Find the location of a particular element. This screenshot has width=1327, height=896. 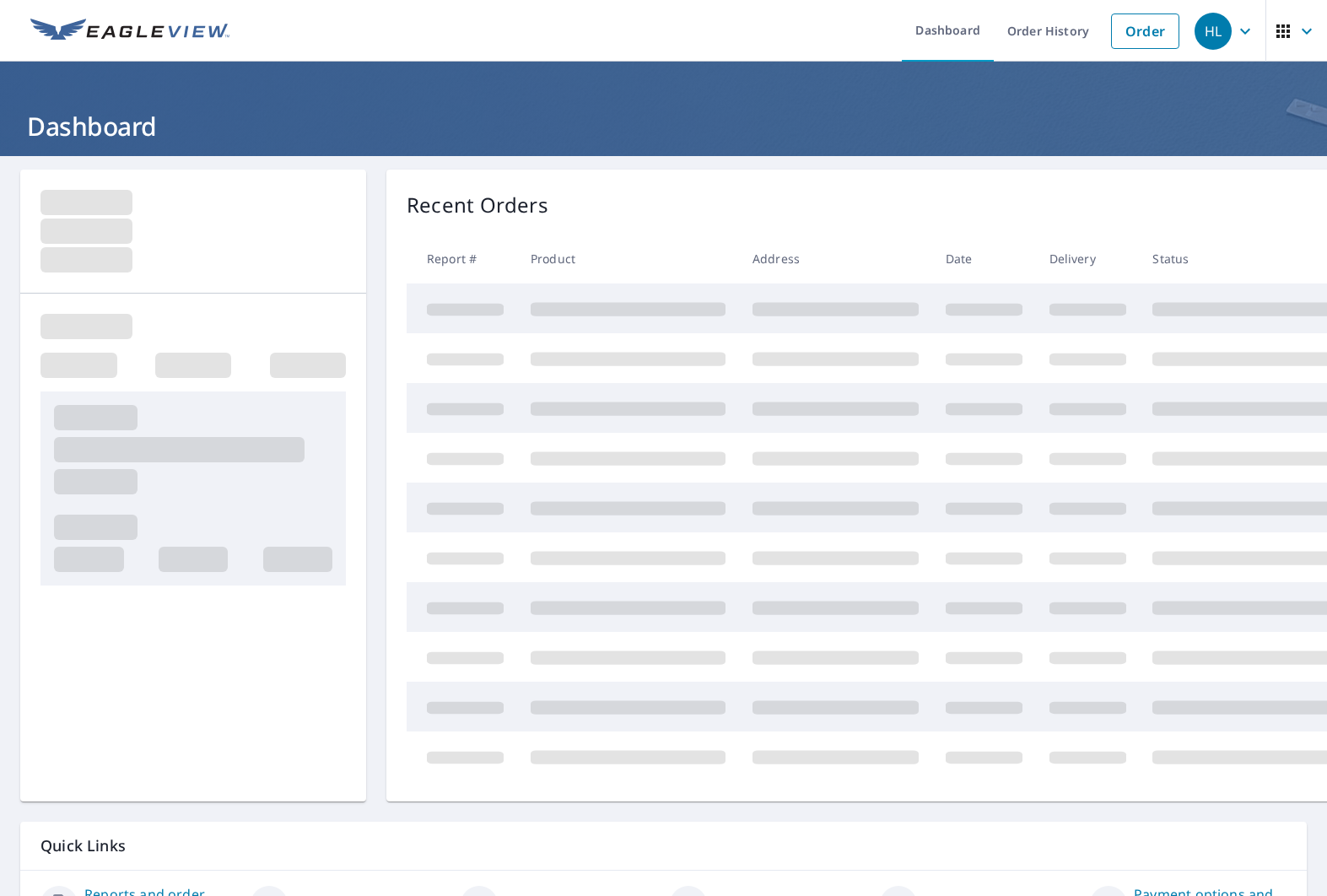

p: Quick Links is located at coordinates (664, 845).